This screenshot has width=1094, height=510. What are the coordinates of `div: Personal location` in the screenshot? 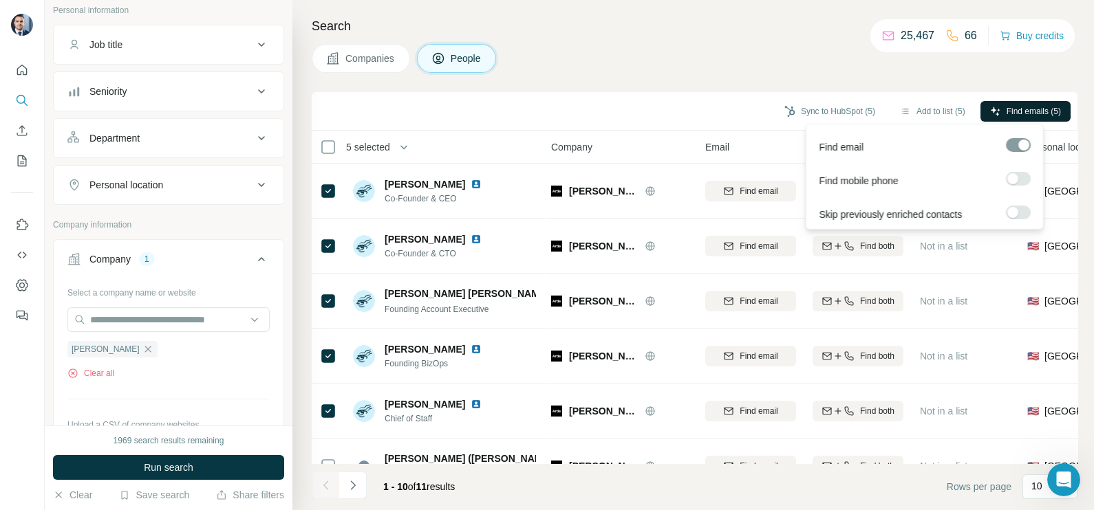 It's located at (126, 185).